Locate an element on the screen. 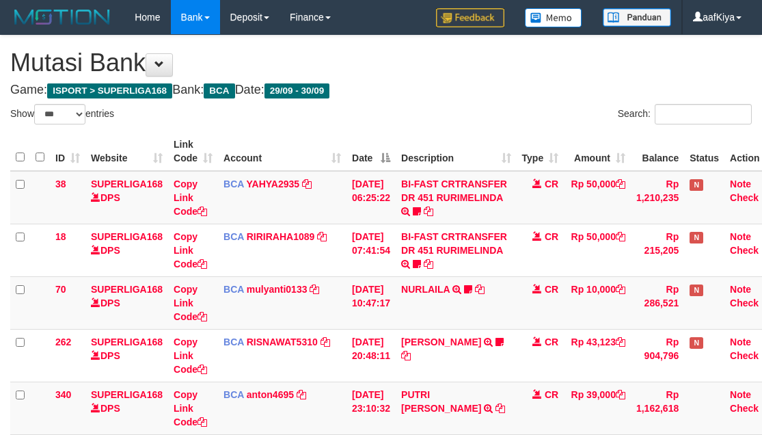 This screenshot has height=435, width=762. span: ISPORT > SUPERLIGA168 is located at coordinates (109, 91).